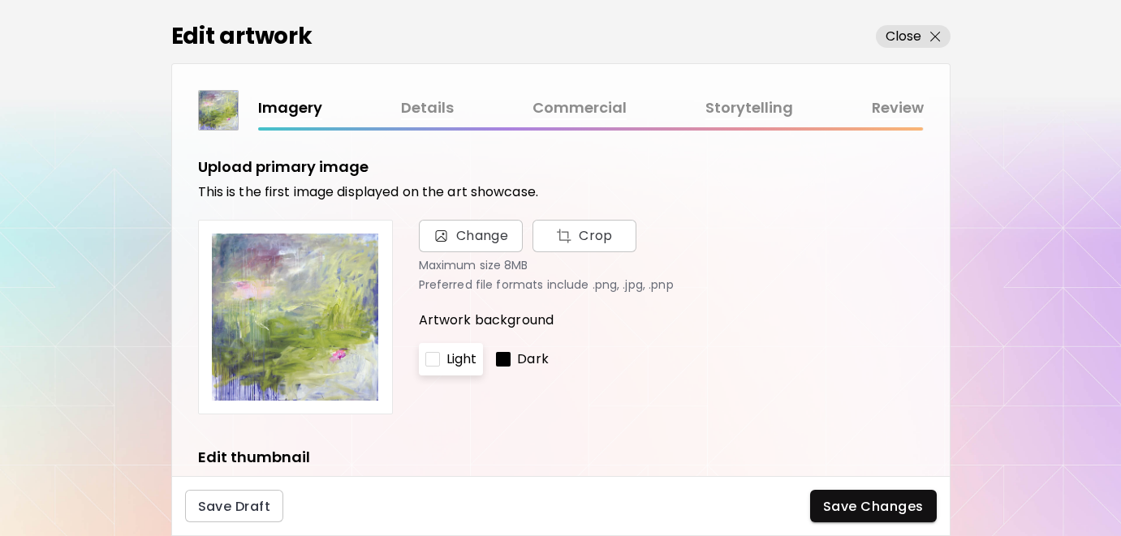  Describe the element at coordinates (749, 108) in the screenshot. I see `a: Storytelling` at that location.